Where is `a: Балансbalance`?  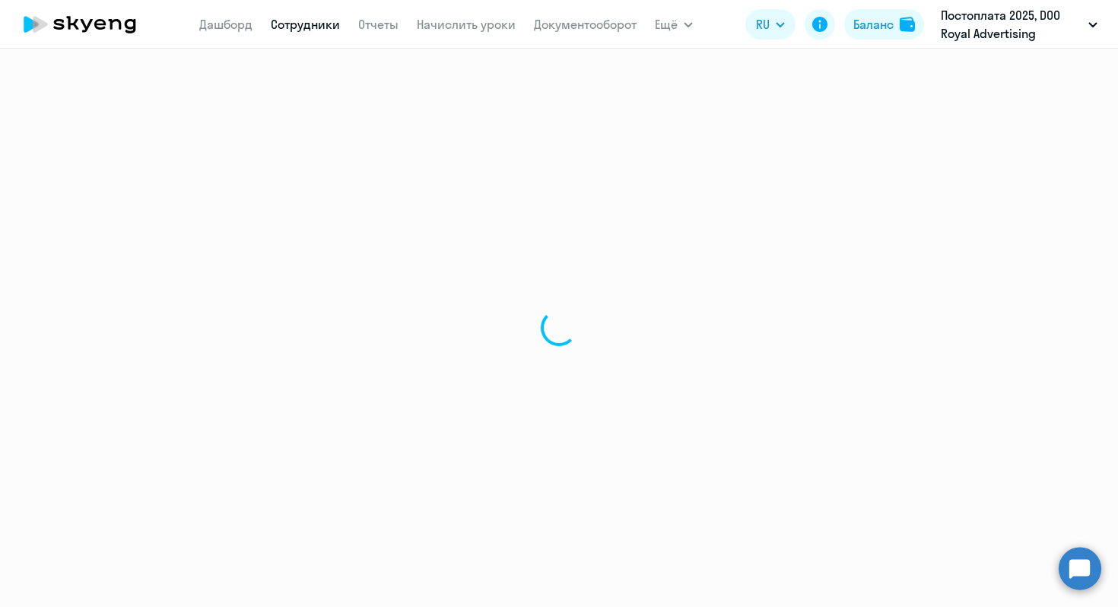 a: Балансbalance is located at coordinates (884, 24).